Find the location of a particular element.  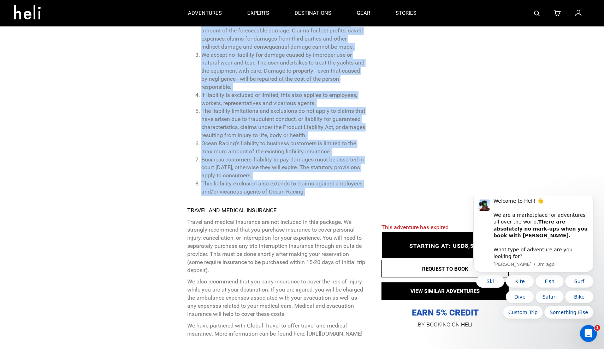

p: experts is located at coordinates (258, 13).